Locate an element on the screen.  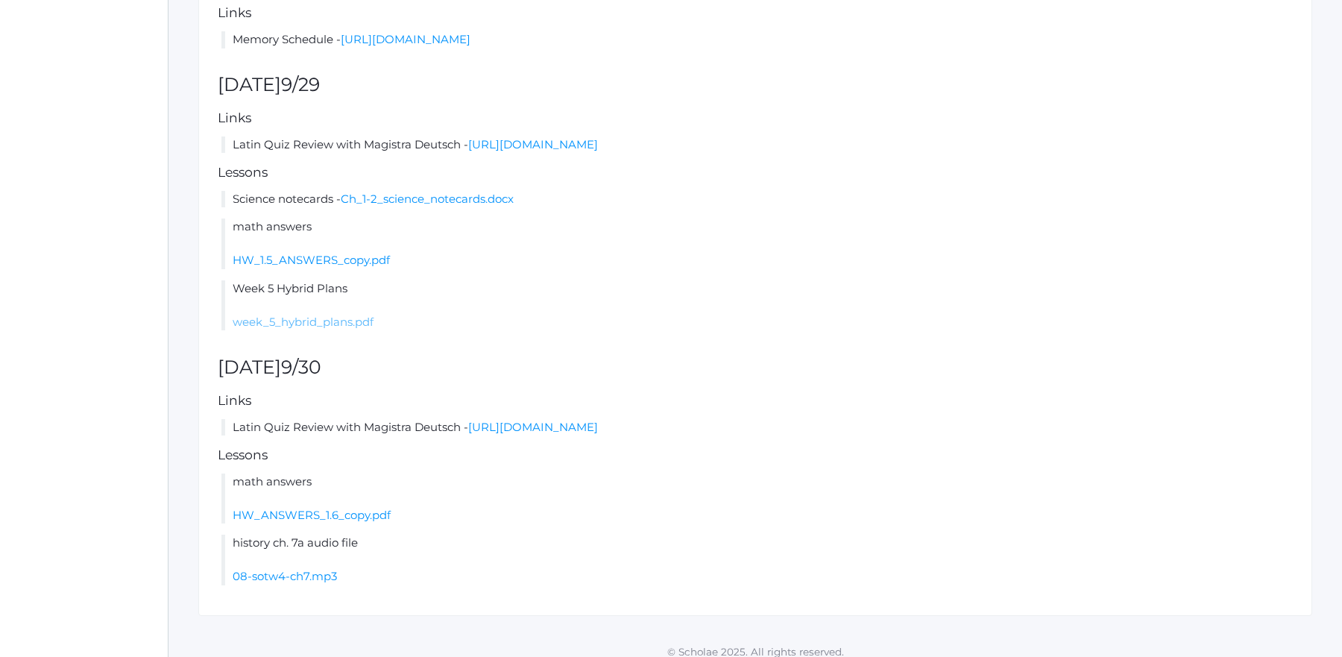
li: Memory Schedule - is located at coordinates (757, 40).